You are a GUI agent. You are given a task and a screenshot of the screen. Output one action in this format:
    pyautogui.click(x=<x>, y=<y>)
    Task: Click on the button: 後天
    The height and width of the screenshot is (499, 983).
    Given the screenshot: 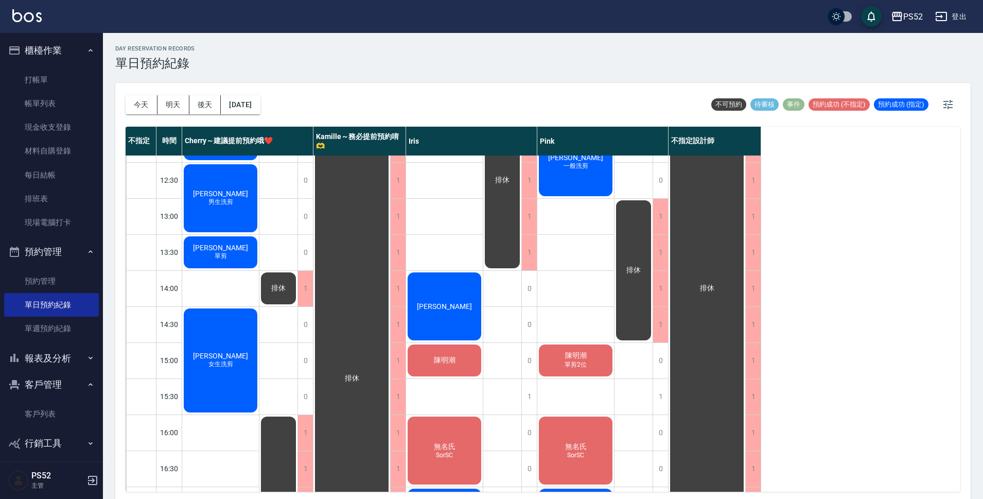 What is the action you would take?
    pyautogui.click(x=205, y=105)
    